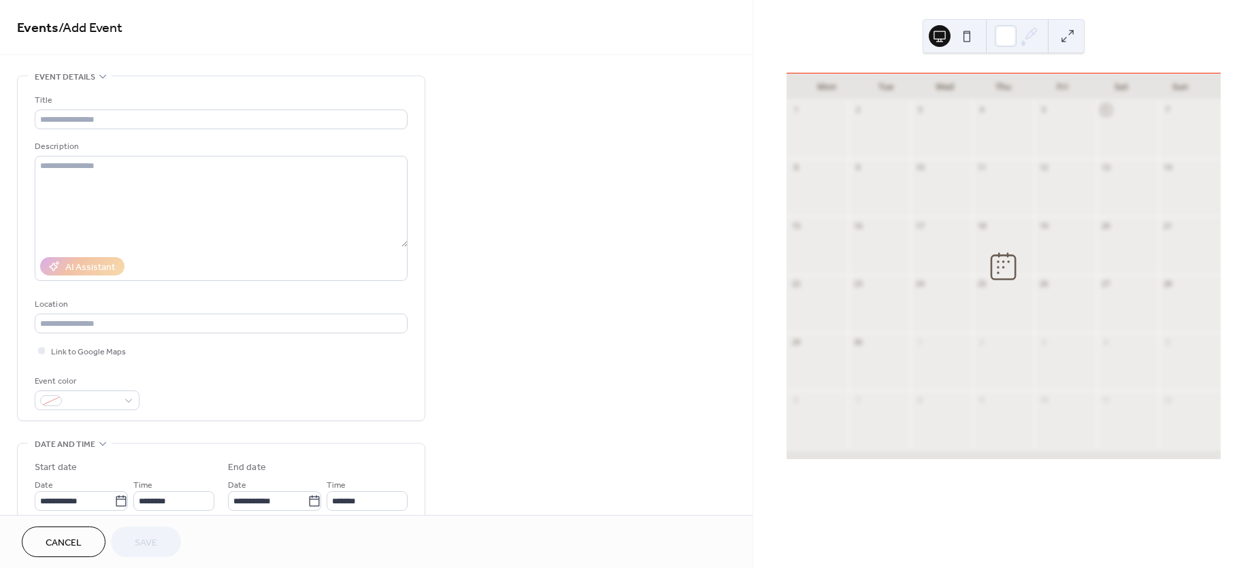  Describe the element at coordinates (919, 284) in the screenshot. I see `div: 24` at that location.